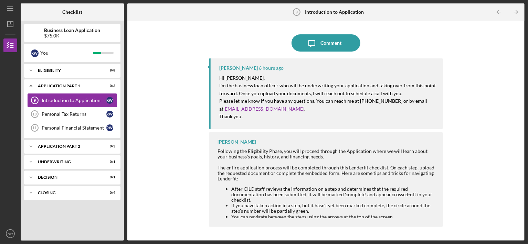  What do you see at coordinates (10, 234) in the screenshot?
I see `text: RW` at bounding box center [10, 234].